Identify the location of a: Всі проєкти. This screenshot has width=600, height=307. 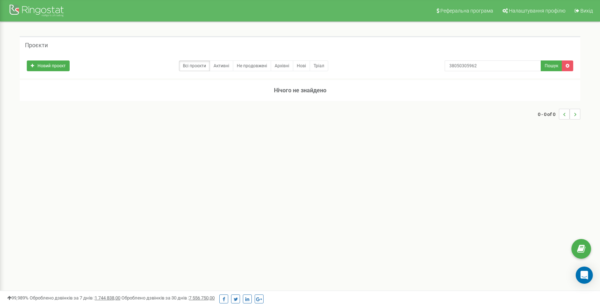
(194, 66).